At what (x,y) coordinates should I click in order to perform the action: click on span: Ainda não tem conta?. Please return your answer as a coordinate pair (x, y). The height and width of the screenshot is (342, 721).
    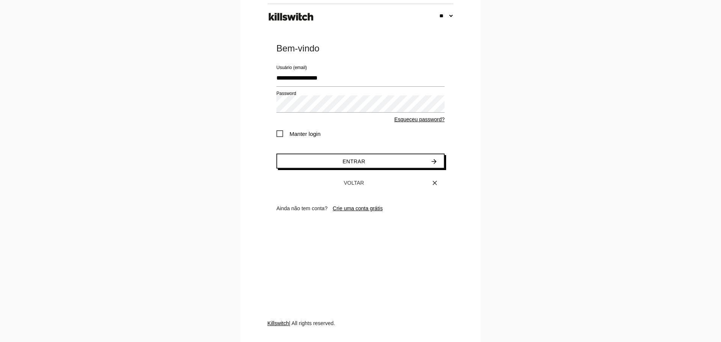
    Looking at the image, I should click on (302, 209).